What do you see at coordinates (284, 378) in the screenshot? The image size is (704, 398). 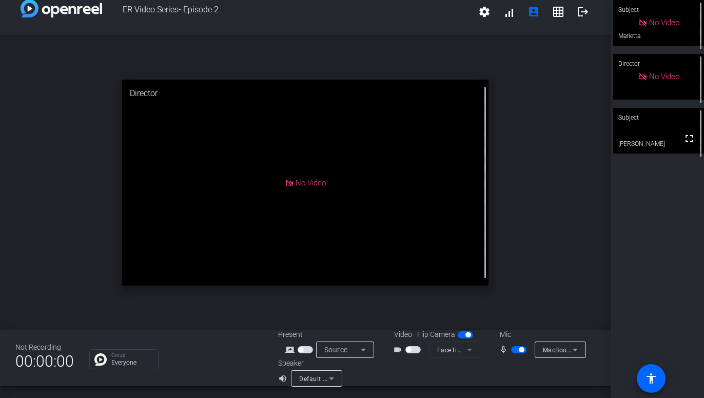 I see `mat-icon: volume_up` at bounding box center [284, 378].